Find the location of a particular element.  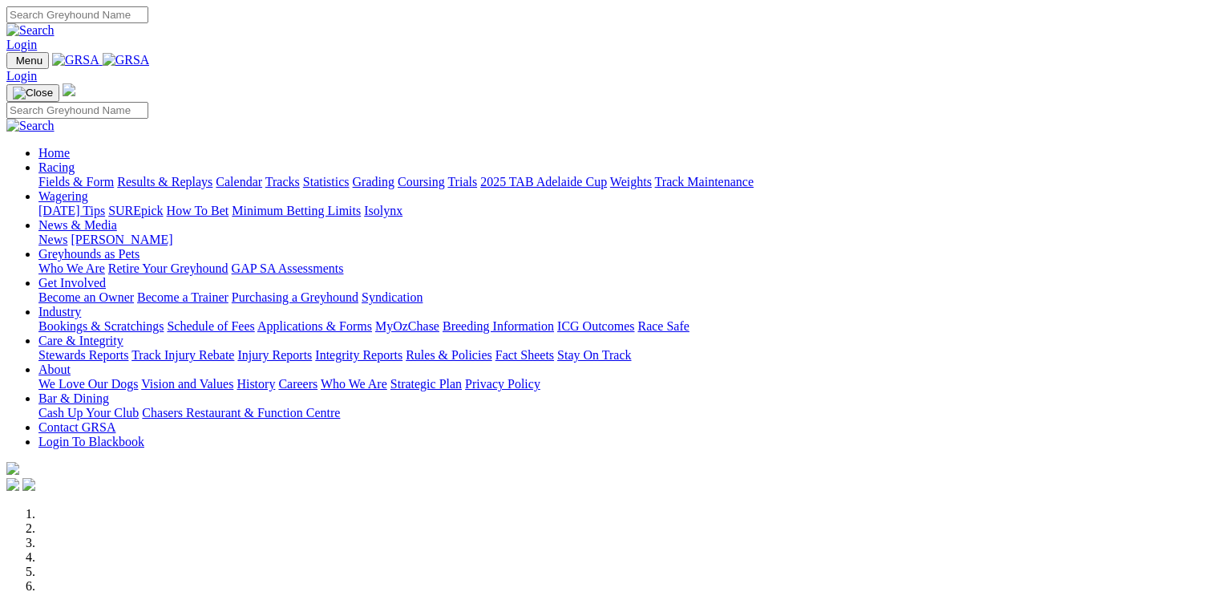

img: Close is located at coordinates (33, 93).